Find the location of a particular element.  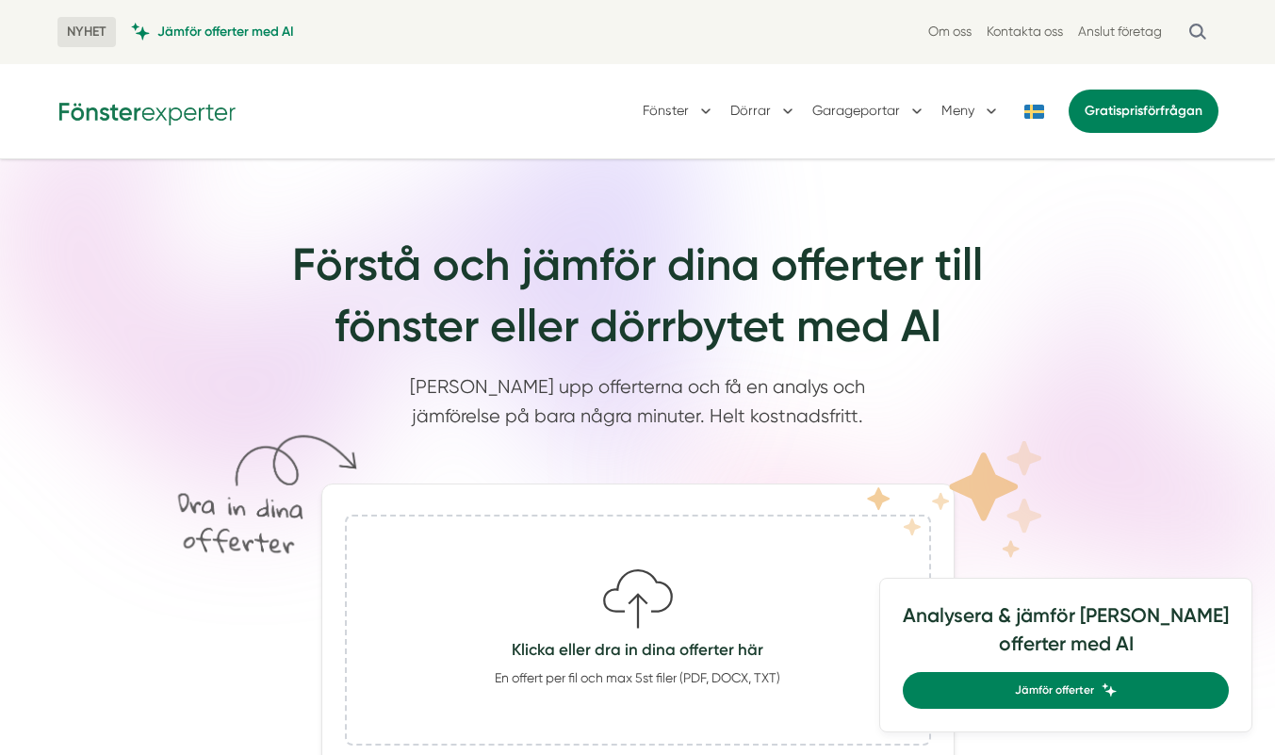

h1: Förstå och jämför dina offerter till fönster eller dörrbytet med AI is located at coordinates (638, 303).